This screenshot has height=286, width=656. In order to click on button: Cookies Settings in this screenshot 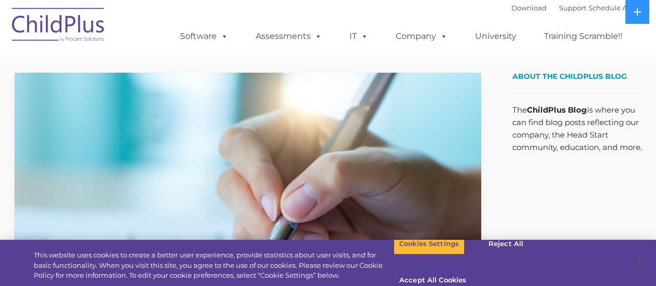, I will do `click(429, 244)`.